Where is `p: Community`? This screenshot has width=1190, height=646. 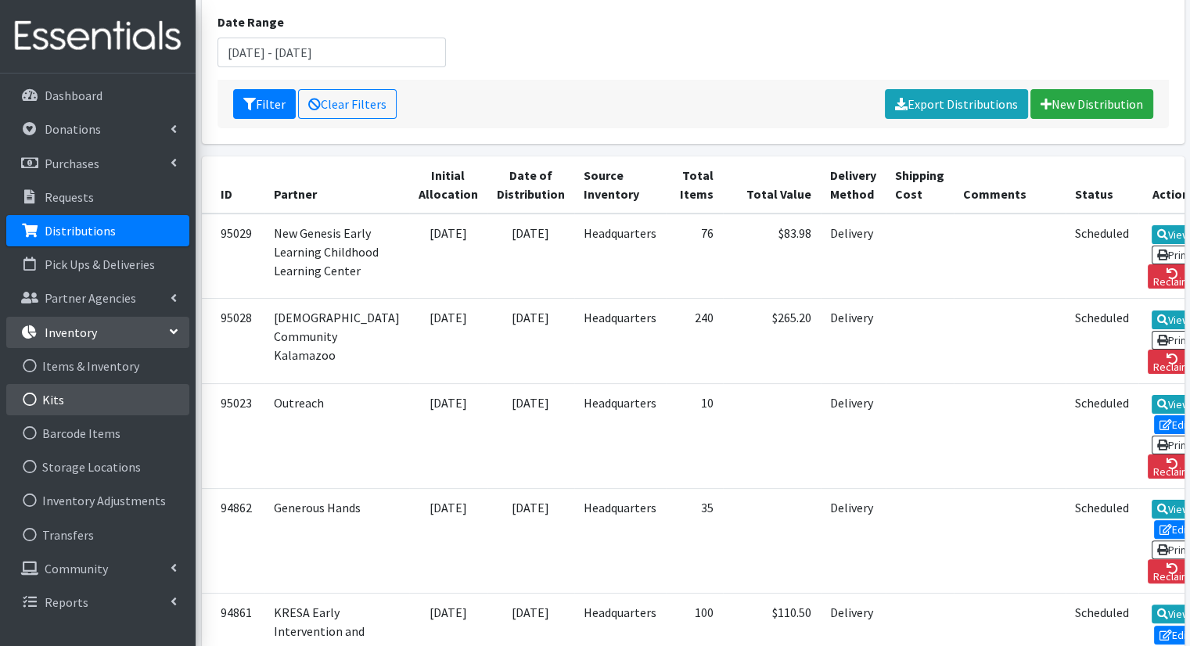 p: Community is located at coordinates (76, 569).